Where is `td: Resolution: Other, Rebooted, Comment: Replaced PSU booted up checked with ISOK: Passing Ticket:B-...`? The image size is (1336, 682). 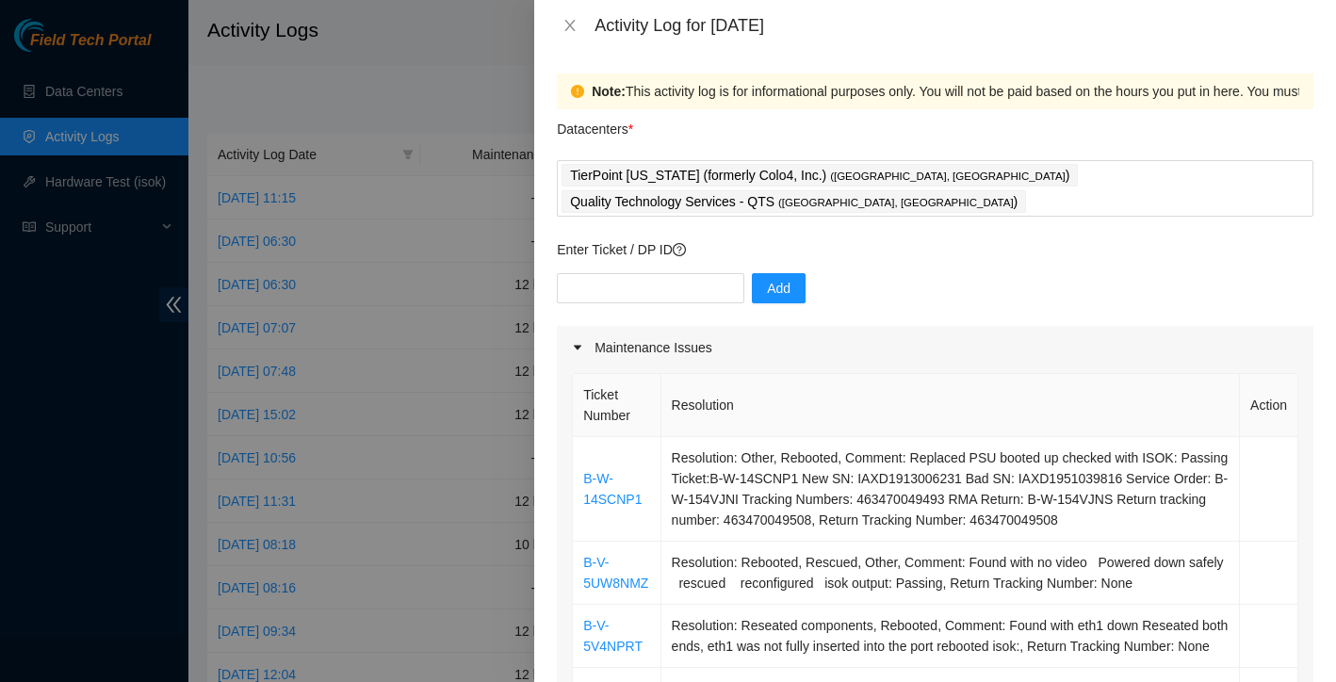
td: Resolution: Other, Rebooted, Comment: Replaced PSU booted up checked with ISOK: Passing Ticket:B-... is located at coordinates (951, 489).